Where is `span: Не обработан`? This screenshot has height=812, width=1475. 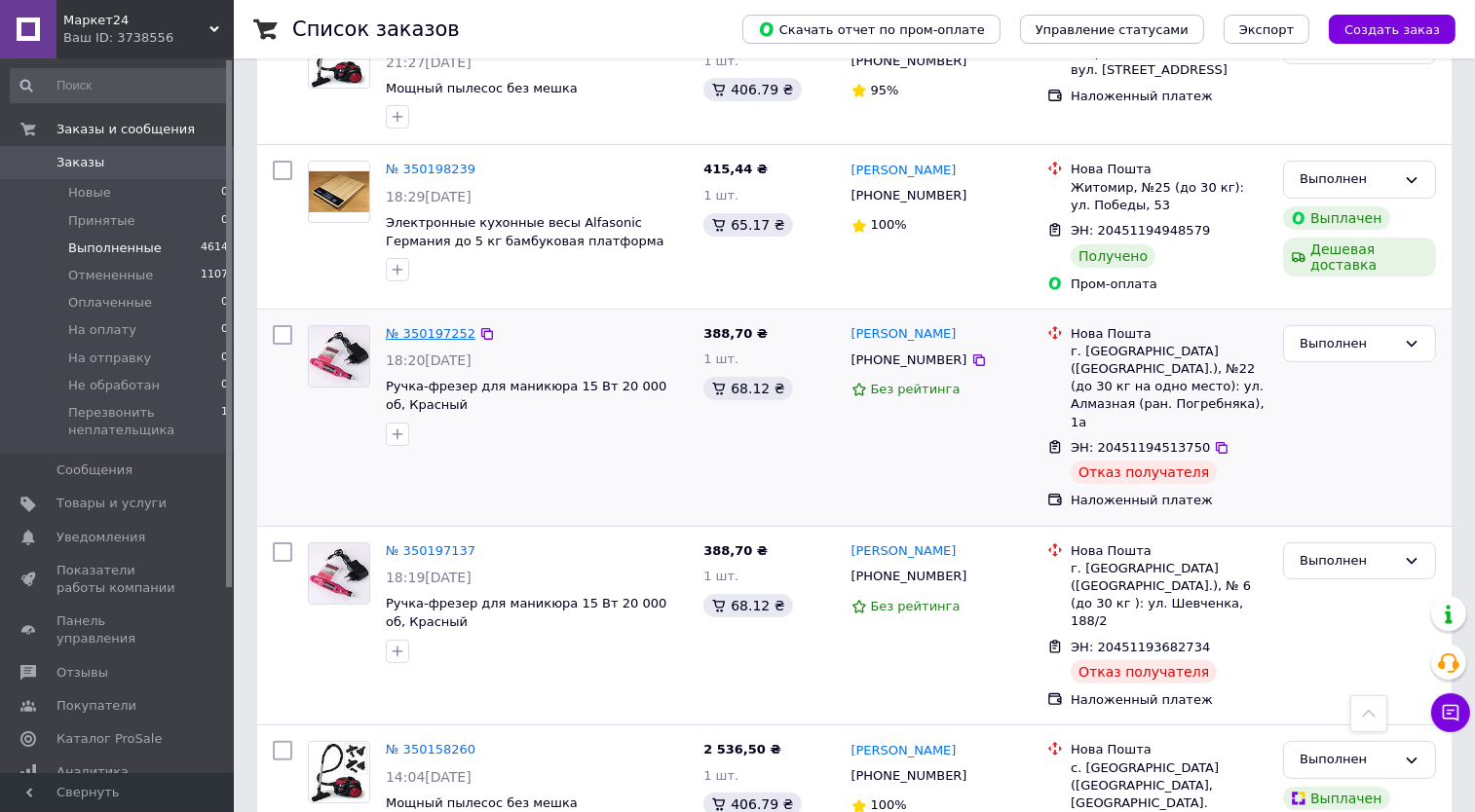
span: Не обработан is located at coordinates (114, 385).